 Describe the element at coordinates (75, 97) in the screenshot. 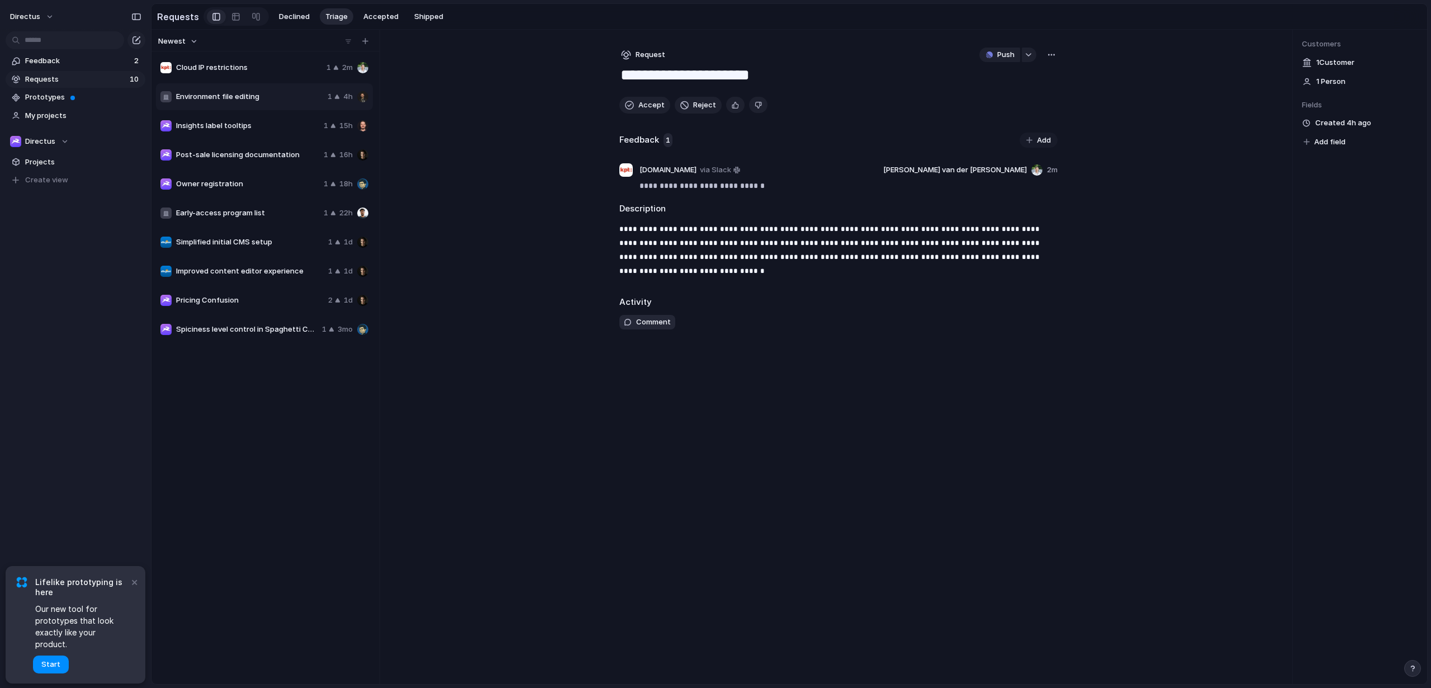

I see `a: Prototypes` at that location.